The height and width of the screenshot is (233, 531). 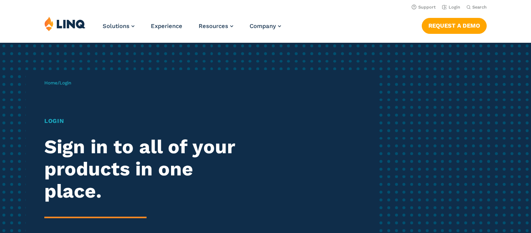 I want to click on a: Solutions, so click(x=119, y=26).